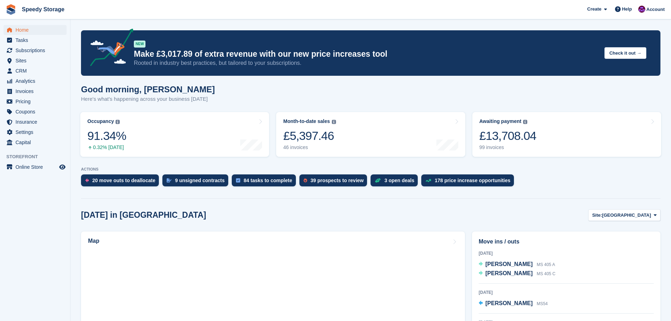 The image size is (671, 321). What do you see at coordinates (37, 61) in the screenshot?
I see `span: Sites` at bounding box center [37, 61].